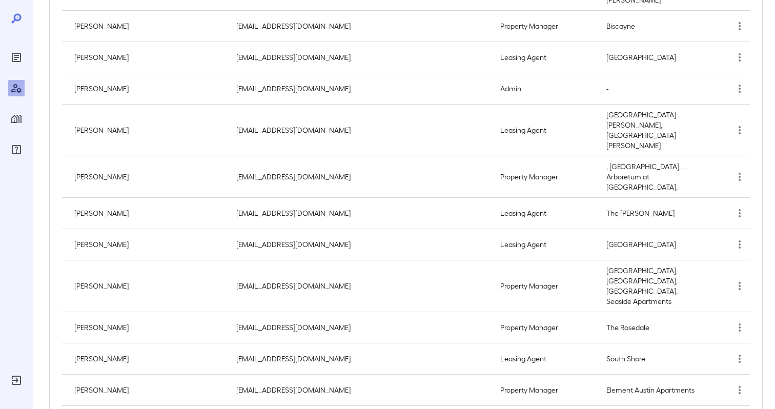  I want to click on div: Manage Users, so click(16, 88).